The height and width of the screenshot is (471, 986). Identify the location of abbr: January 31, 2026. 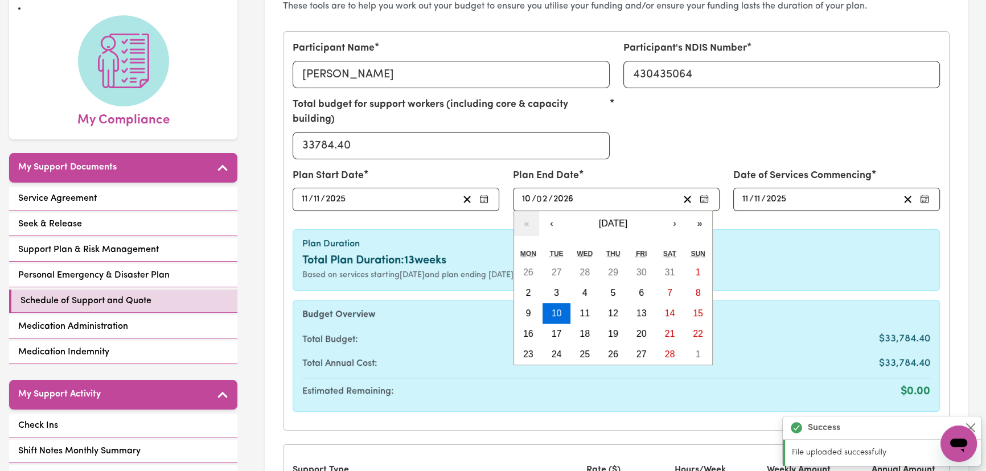
(669, 272).